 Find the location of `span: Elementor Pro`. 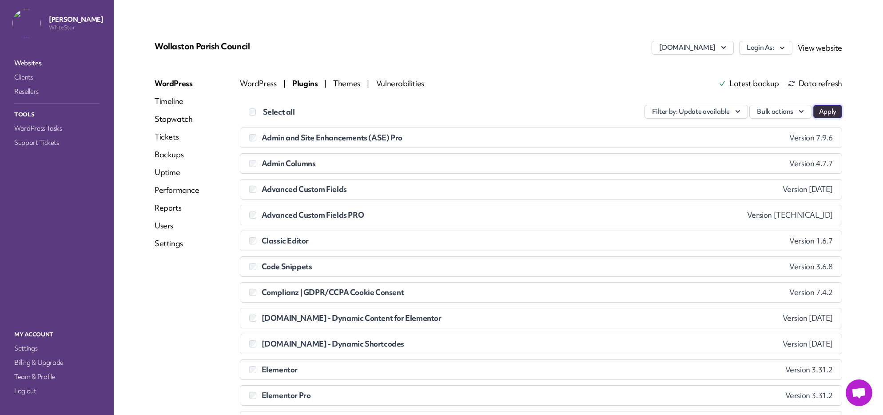

span: Elementor Pro is located at coordinates (286, 395).